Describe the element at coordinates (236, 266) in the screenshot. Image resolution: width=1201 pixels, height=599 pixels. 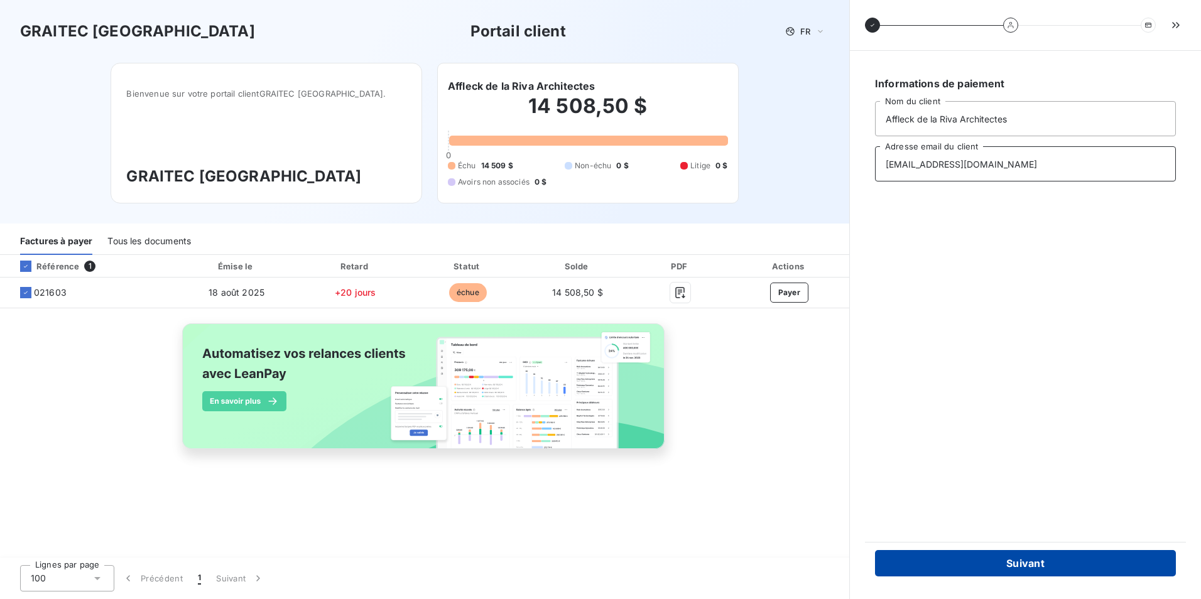
I see `div: Émise le` at that location.